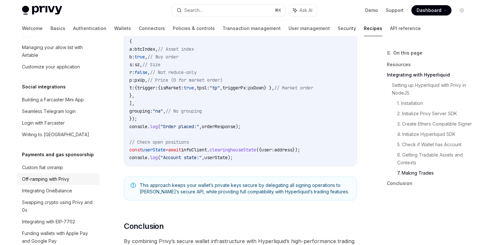 This screenshot has height=245, width=489. I want to click on a: Managing your allow list with Airtable, so click(58, 51).